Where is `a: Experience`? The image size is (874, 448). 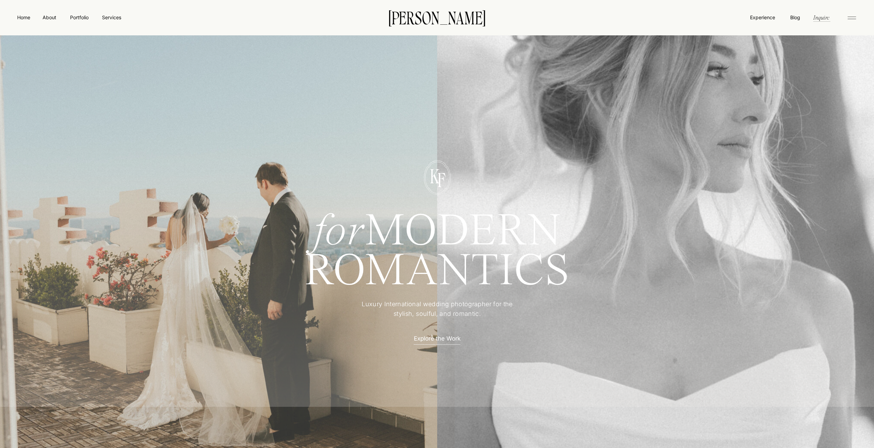 a: Experience is located at coordinates (763, 17).